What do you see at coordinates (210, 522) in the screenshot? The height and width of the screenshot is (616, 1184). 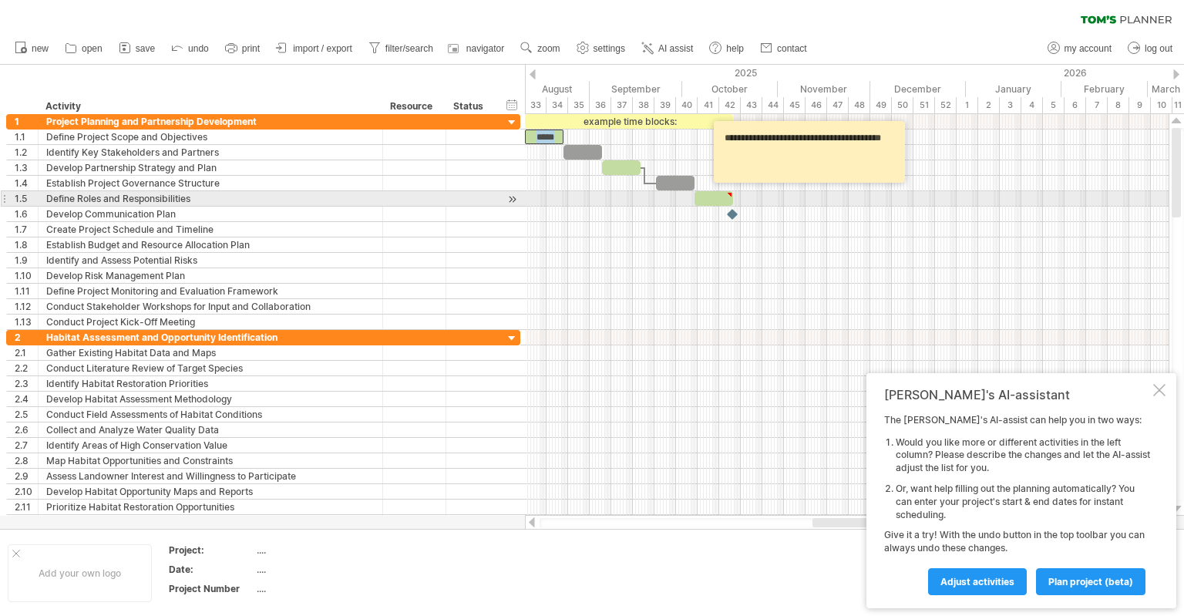 I see `div: Create Habitat Restoration Plan and Recommendations` at bounding box center [210, 522].